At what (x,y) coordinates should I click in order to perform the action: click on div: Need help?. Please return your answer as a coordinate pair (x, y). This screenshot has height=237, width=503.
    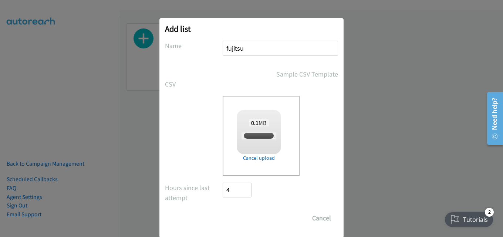
    Looking at the image, I should click on (13, 25).